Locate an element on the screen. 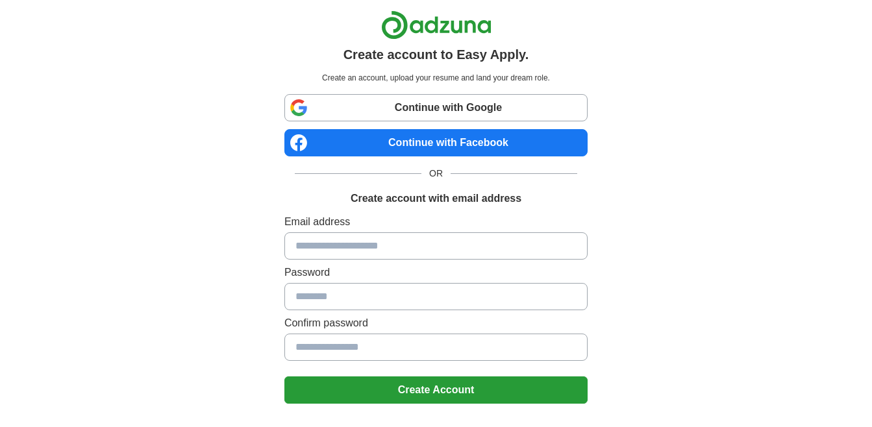  a: Continue with Facebook is located at coordinates (436, 143).